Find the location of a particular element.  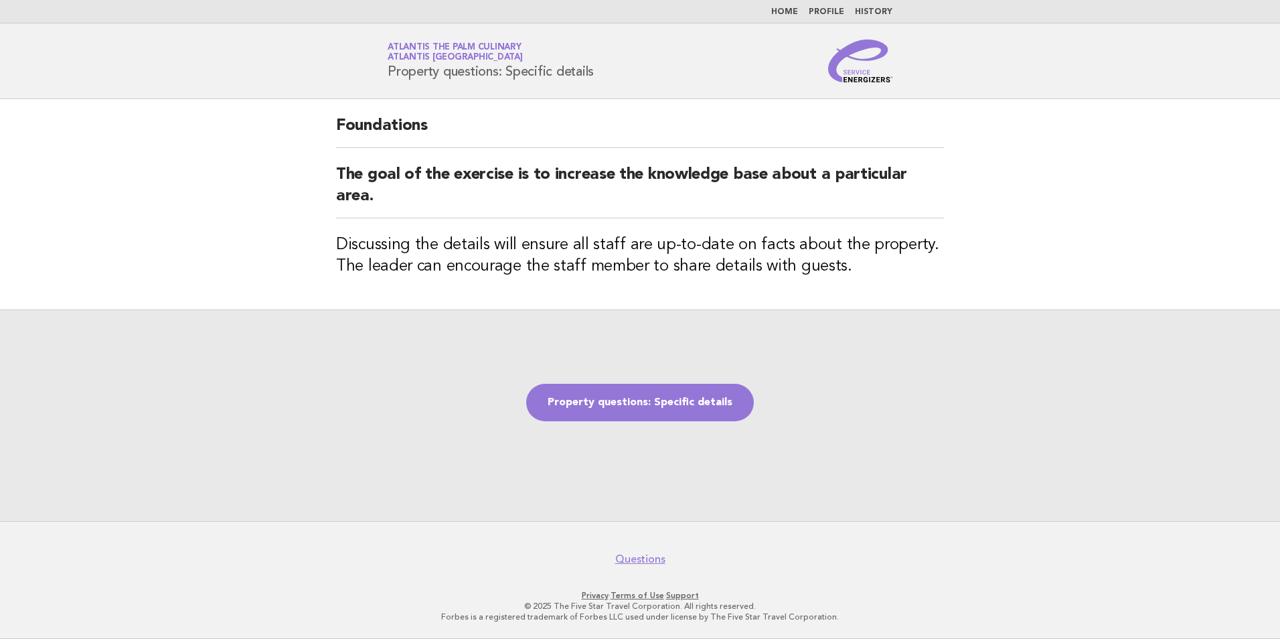

a: Support is located at coordinates (682, 595).